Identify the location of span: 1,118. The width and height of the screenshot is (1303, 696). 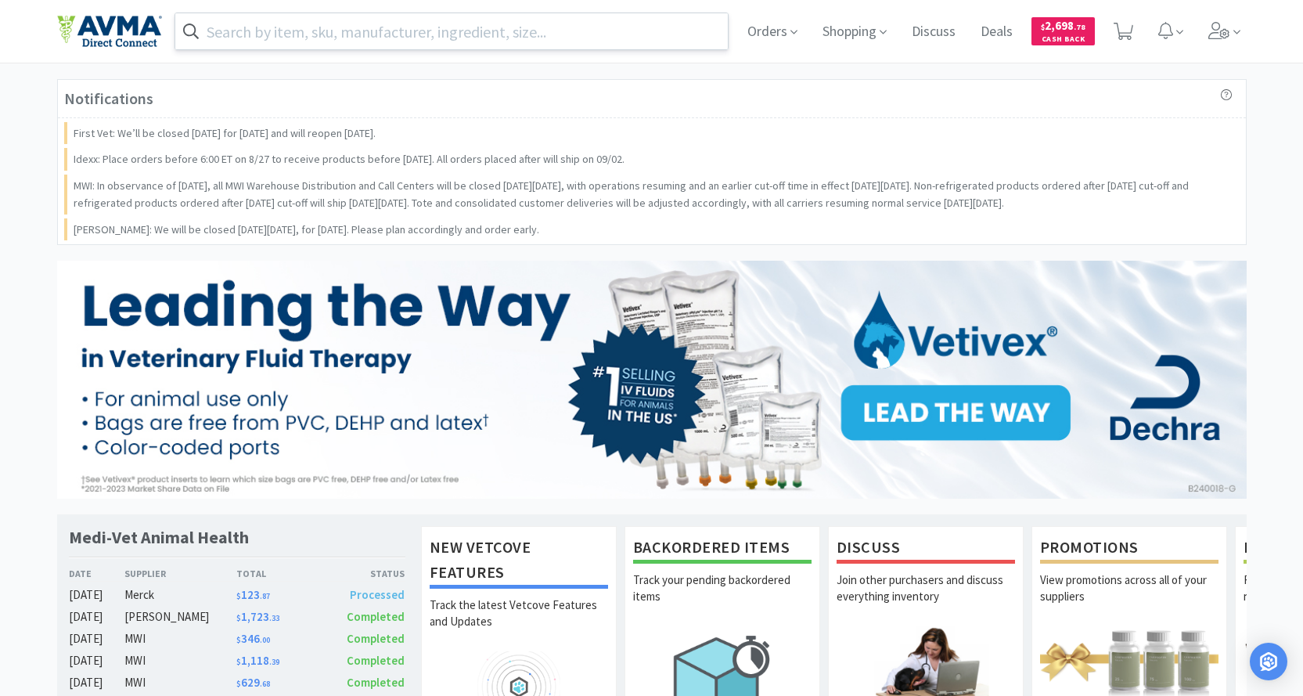
(257, 660).